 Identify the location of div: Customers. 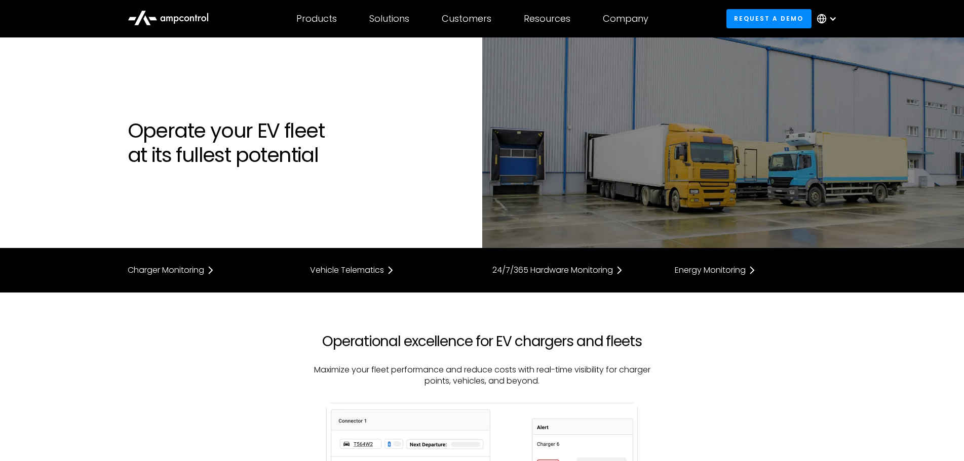
(466, 19).